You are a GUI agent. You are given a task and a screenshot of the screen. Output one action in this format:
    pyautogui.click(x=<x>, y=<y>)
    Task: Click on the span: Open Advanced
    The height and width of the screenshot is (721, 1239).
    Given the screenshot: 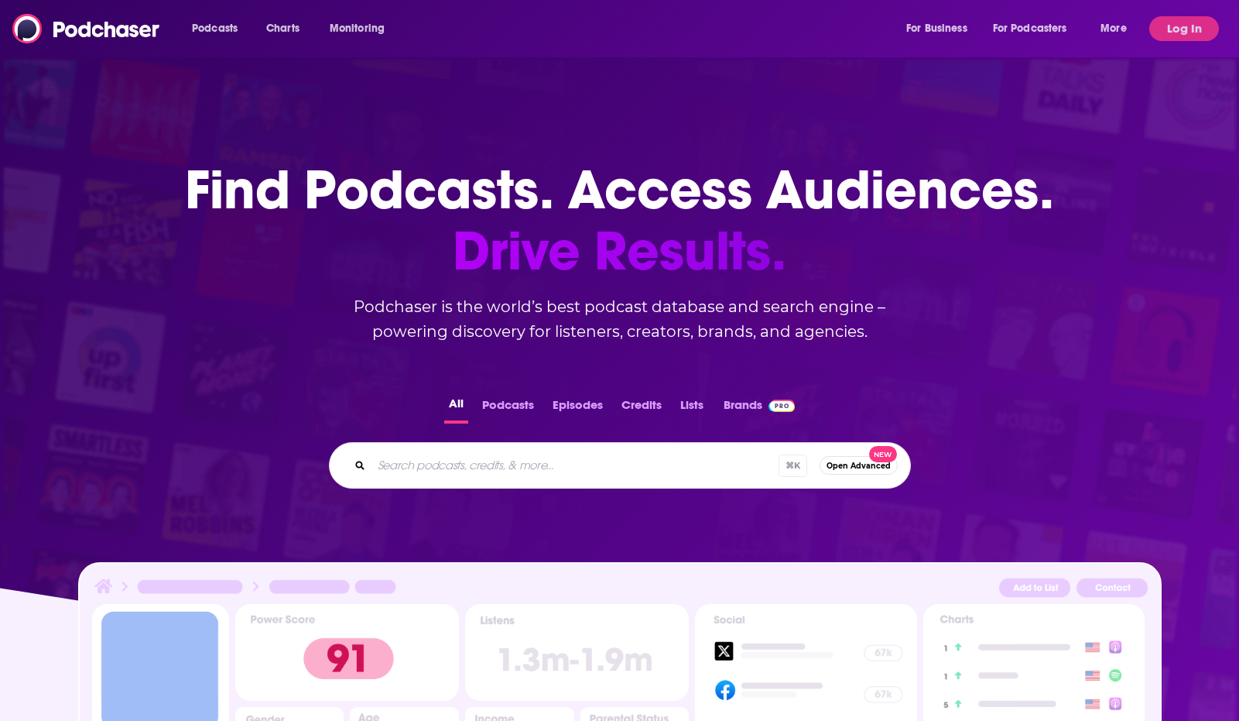 What is the action you would take?
    pyautogui.click(x=858, y=465)
    